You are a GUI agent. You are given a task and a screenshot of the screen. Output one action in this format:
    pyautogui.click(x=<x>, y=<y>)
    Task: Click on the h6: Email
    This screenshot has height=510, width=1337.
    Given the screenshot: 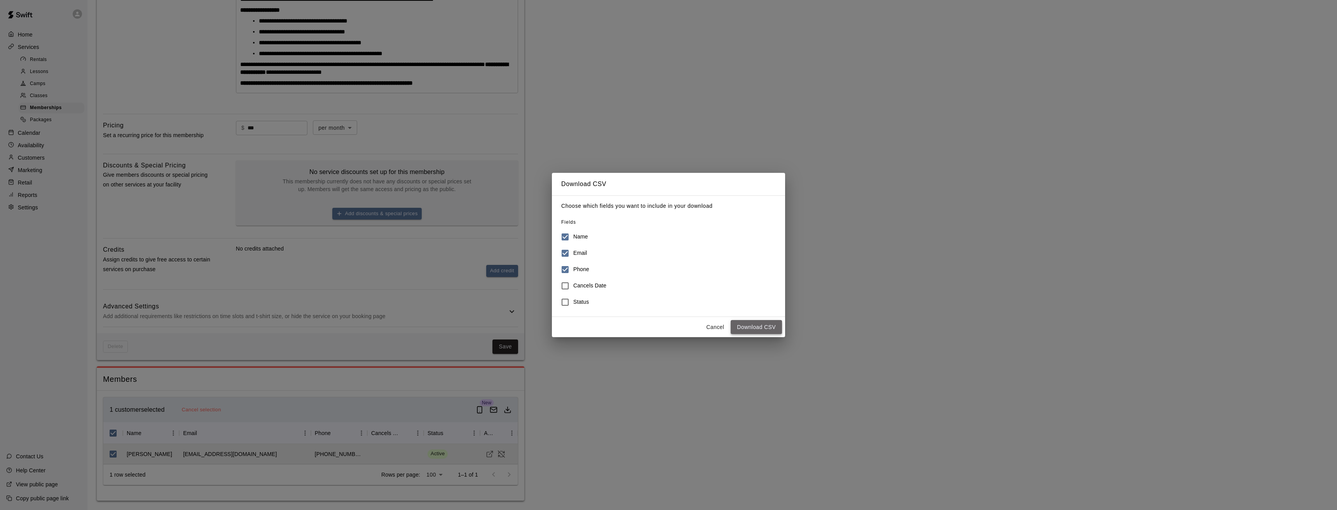 What is the action you would take?
    pyautogui.click(x=580, y=253)
    